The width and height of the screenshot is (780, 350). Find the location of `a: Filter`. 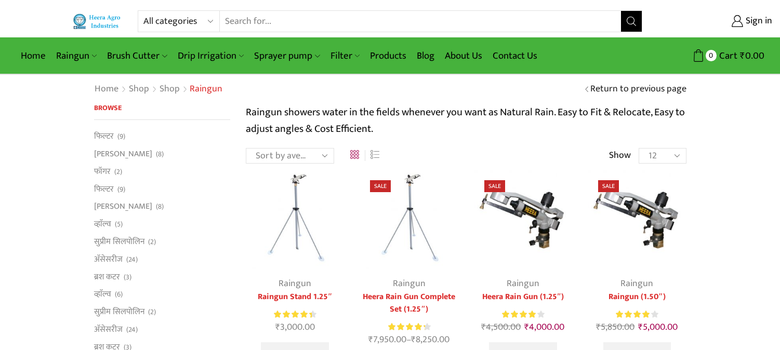

a: Filter is located at coordinates (345, 56).